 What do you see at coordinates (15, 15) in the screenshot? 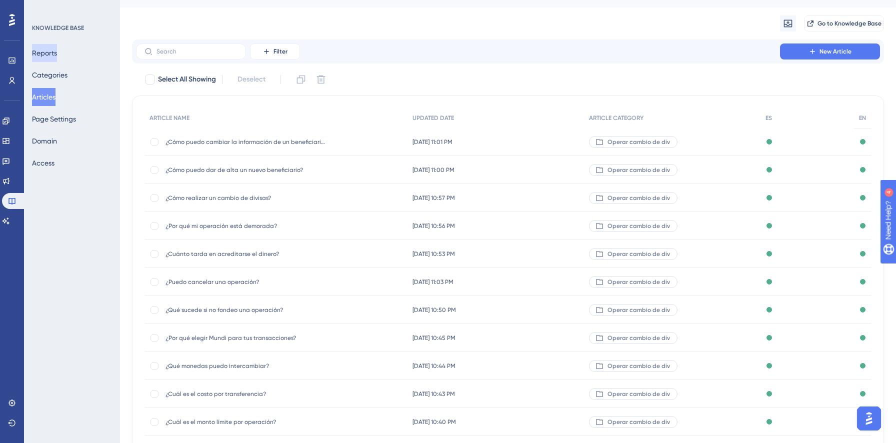
I see `button: Open AI Assistant Launcher` at bounding box center [15, 15].